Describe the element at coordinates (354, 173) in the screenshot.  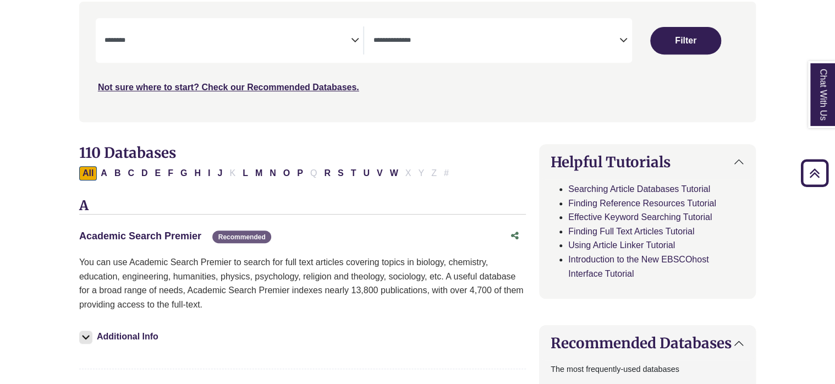
I see `button: Filter Results T` at that location.